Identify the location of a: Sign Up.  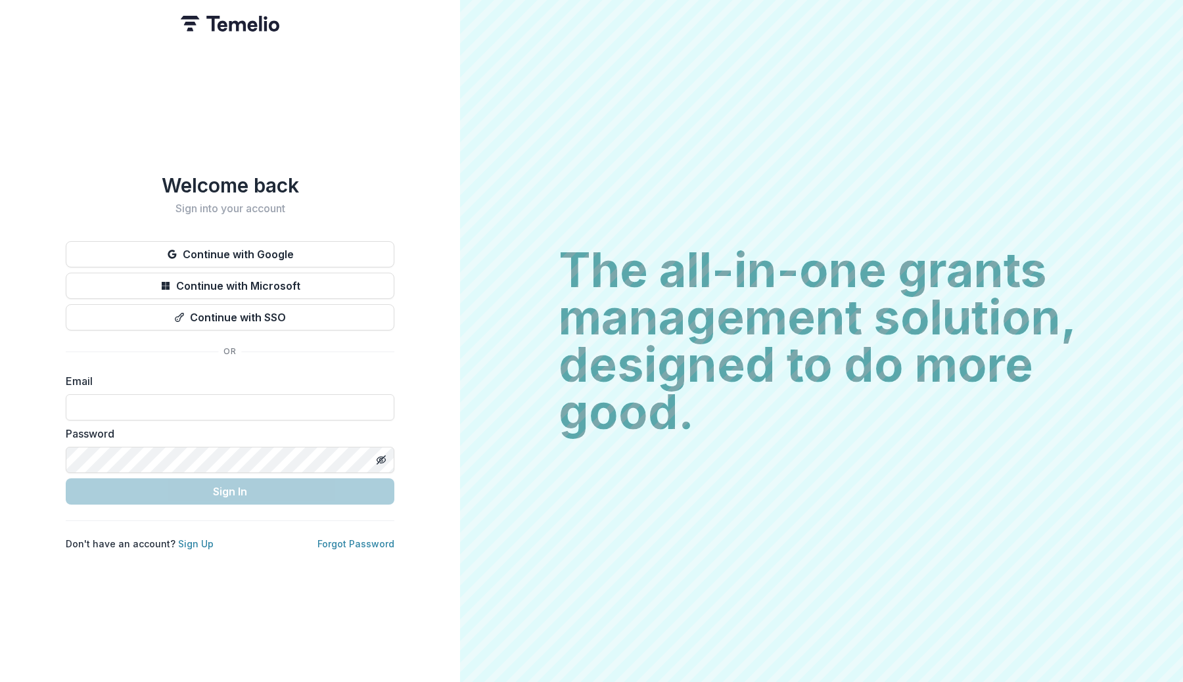
(196, 543).